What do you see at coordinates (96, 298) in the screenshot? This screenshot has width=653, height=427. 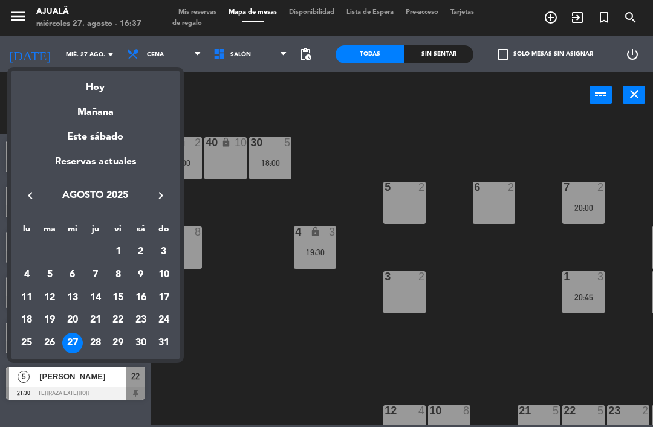 I see `td: 14 de agosto de 2025` at bounding box center [96, 298].